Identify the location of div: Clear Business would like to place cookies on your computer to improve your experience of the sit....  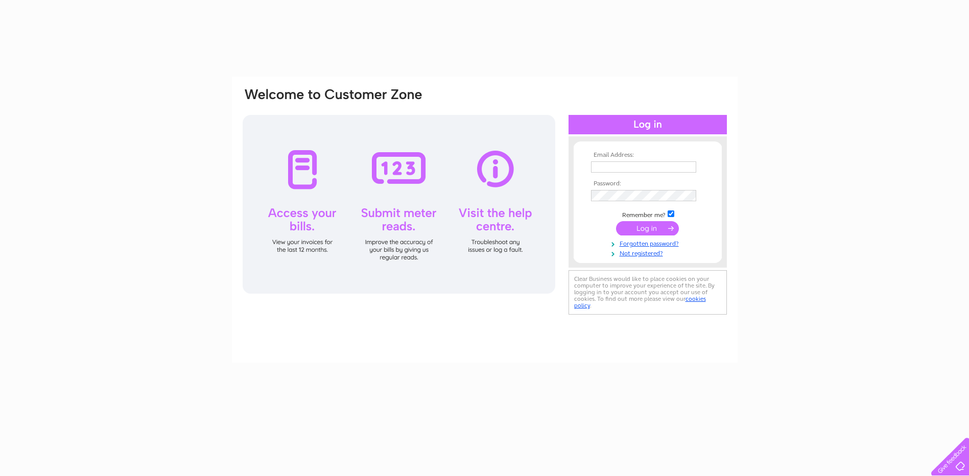
(648, 292).